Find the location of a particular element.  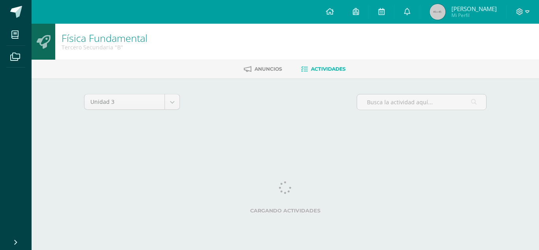

label: Cargando actividades is located at coordinates (285, 210).